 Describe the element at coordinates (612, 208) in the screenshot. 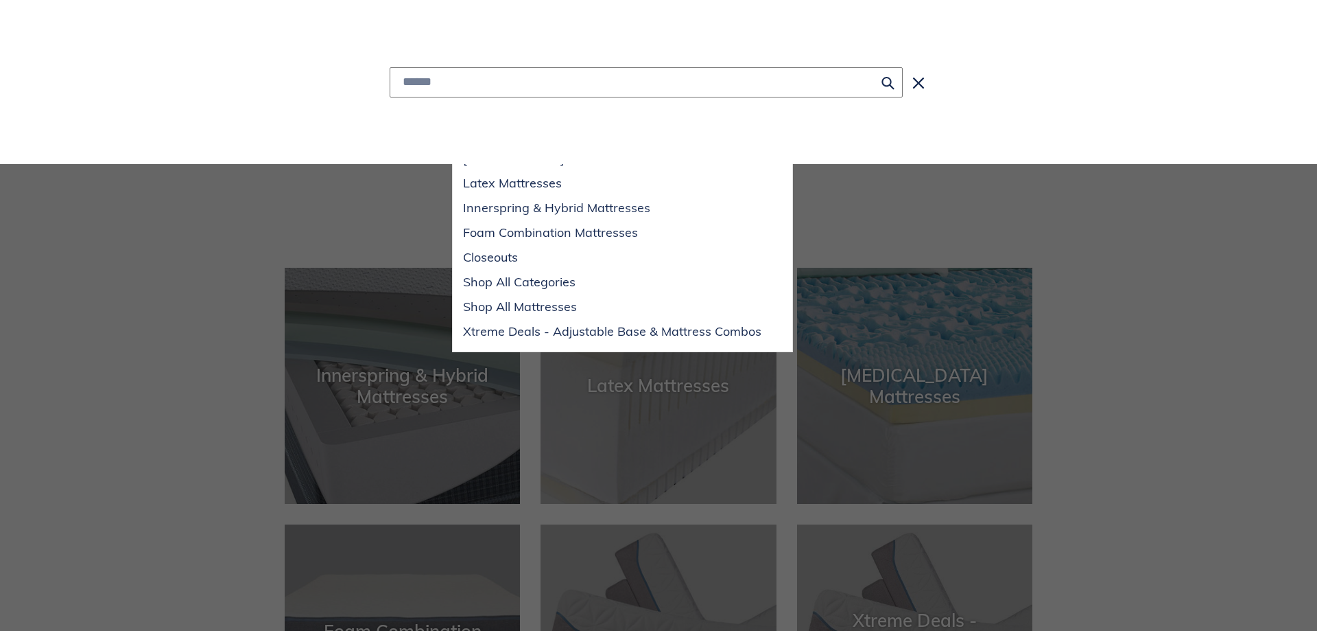

I see `a: Innerspring & Hybrid Mattresses` at that location.